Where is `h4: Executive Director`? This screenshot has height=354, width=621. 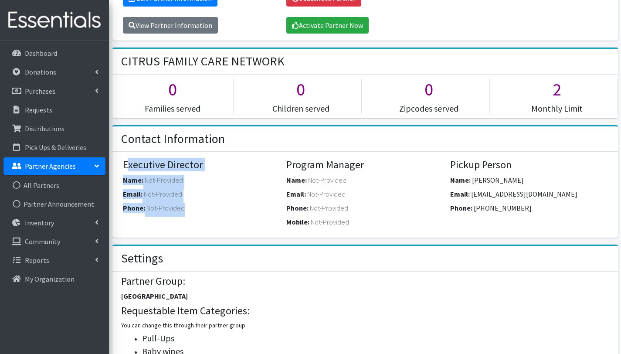 h4: Executive Director is located at coordinates (201, 165).